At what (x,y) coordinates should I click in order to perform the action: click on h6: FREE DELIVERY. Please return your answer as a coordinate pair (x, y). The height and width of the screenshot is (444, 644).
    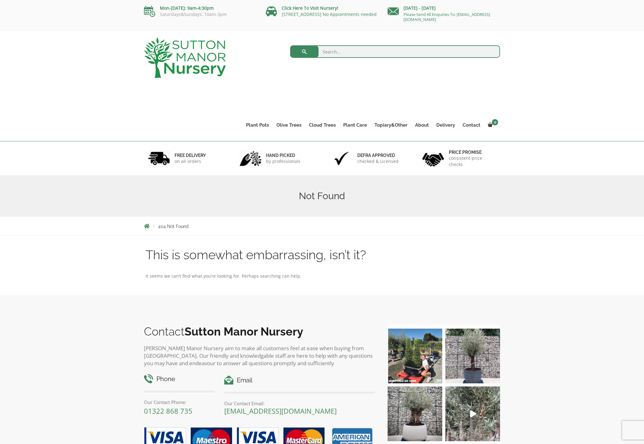
    Looking at the image, I should click on (190, 155).